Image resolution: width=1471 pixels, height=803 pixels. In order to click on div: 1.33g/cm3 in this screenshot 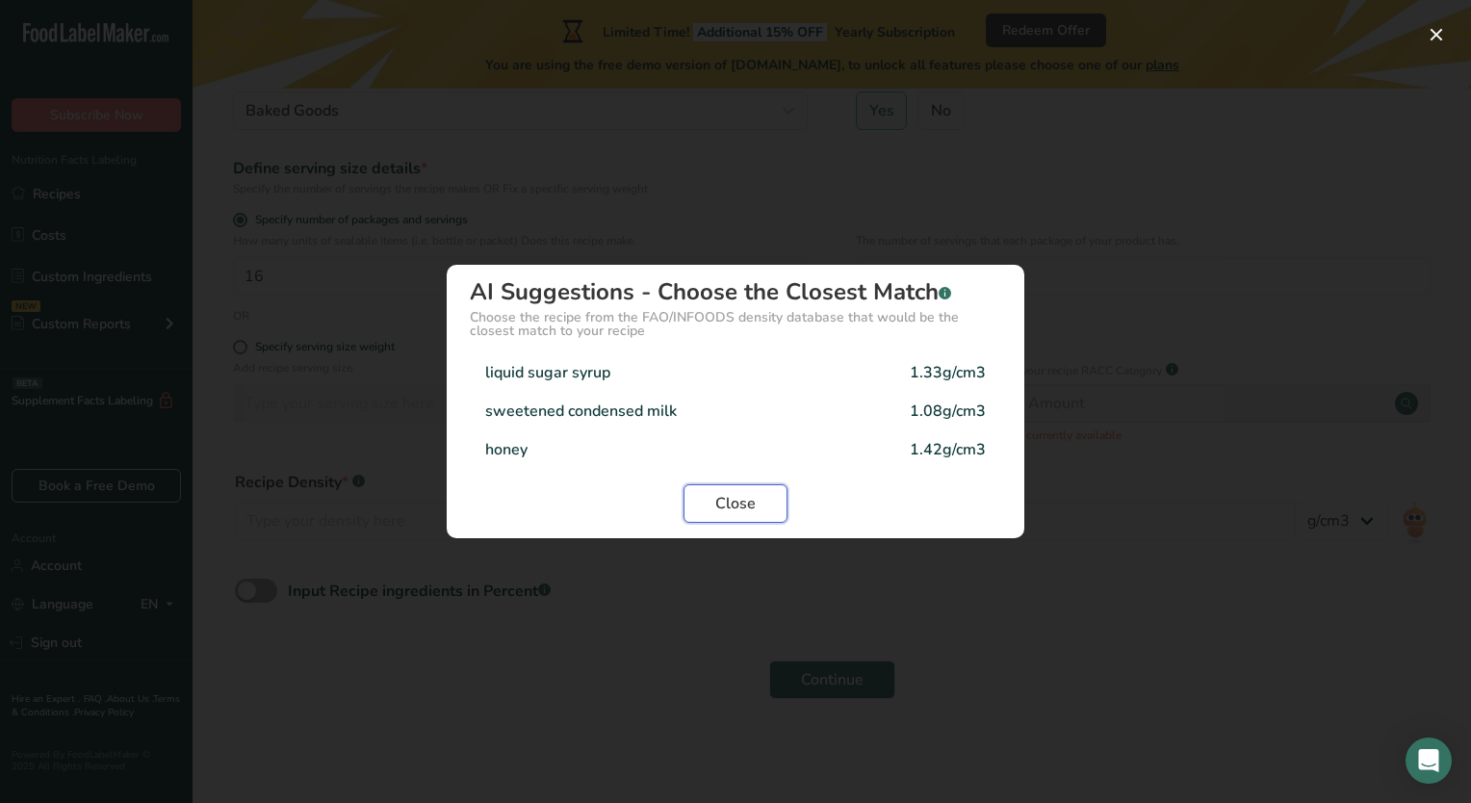, I will do `click(947, 373)`.